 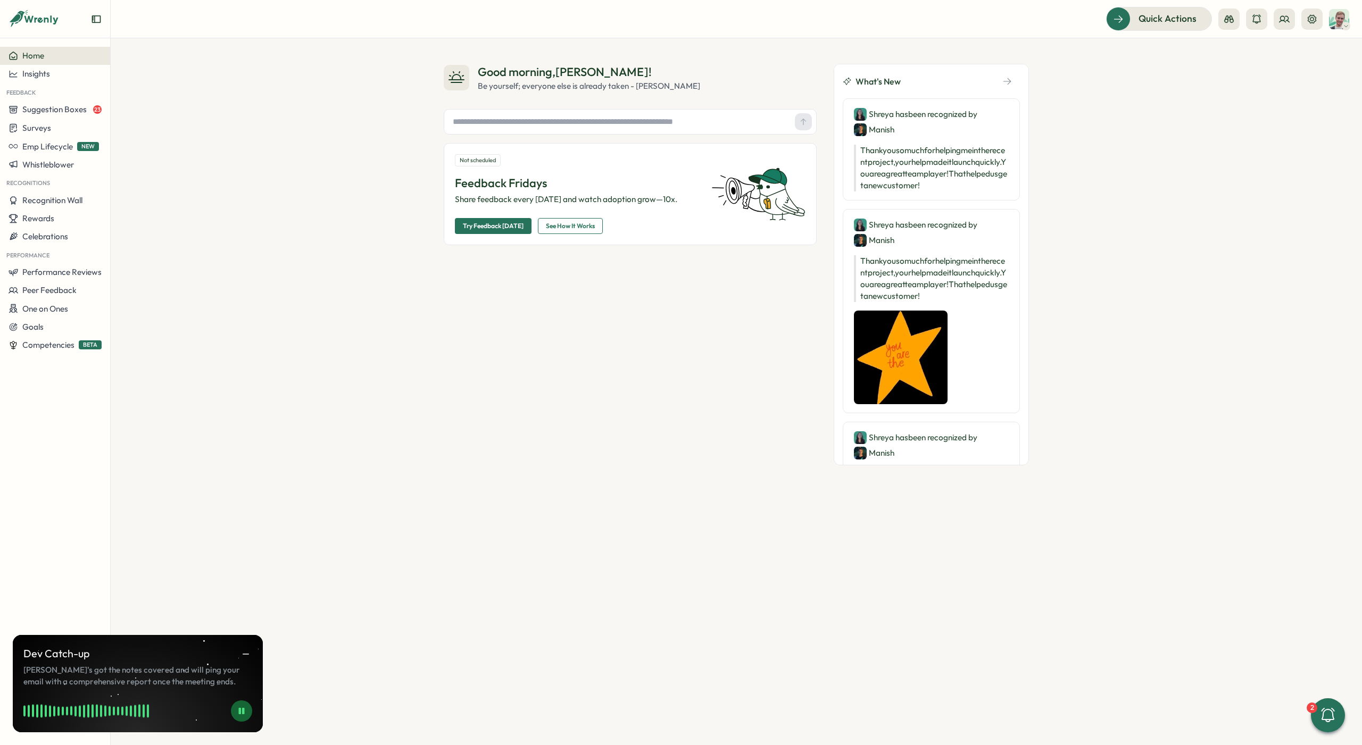 What do you see at coordinates (1328, 715) in the screenshot?
I see `button: 2` at bounding box center [1328, 715].